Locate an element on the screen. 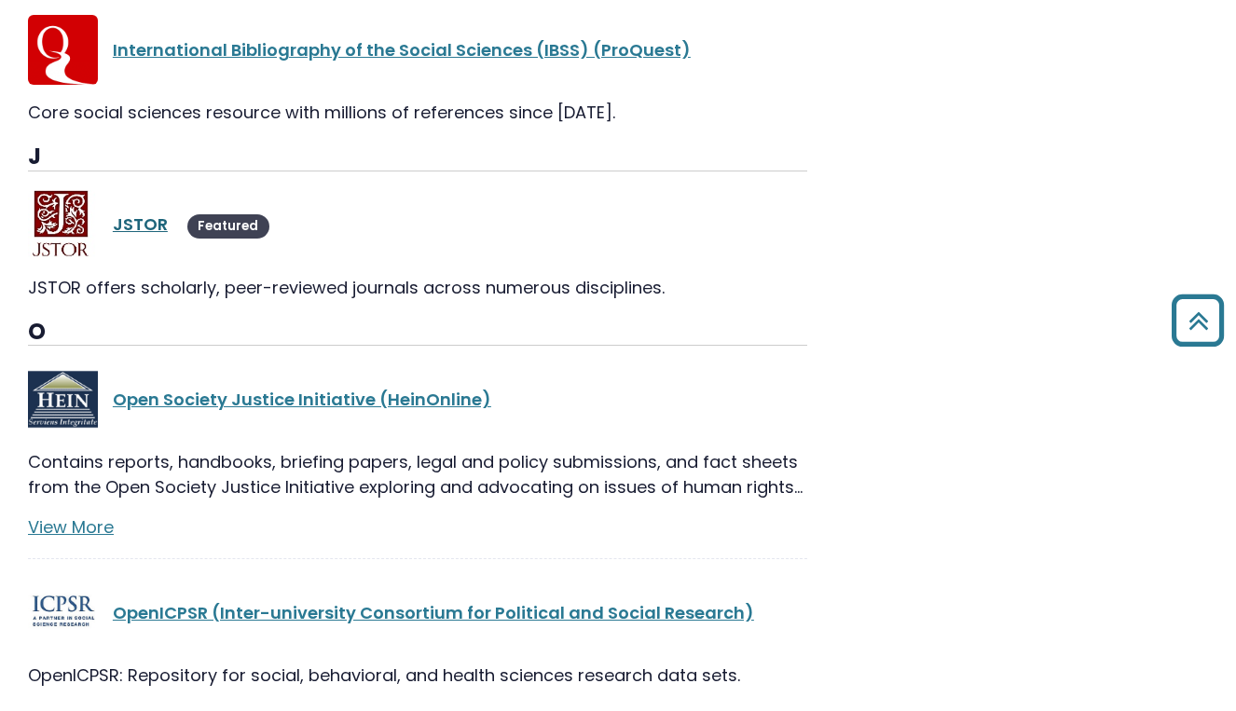 The image size is (1236, 711). a: Back to Top is located at coordinates (1198, 320).